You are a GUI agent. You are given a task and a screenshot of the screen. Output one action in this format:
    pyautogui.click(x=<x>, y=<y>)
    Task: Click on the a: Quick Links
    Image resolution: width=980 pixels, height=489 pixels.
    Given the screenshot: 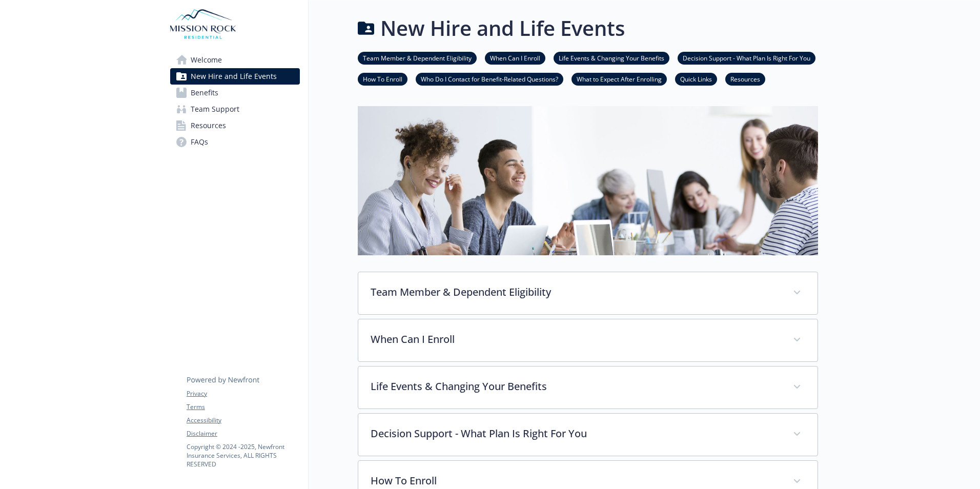 What is the action you would take?
    pyautogui.click(x=696, y=78)
    